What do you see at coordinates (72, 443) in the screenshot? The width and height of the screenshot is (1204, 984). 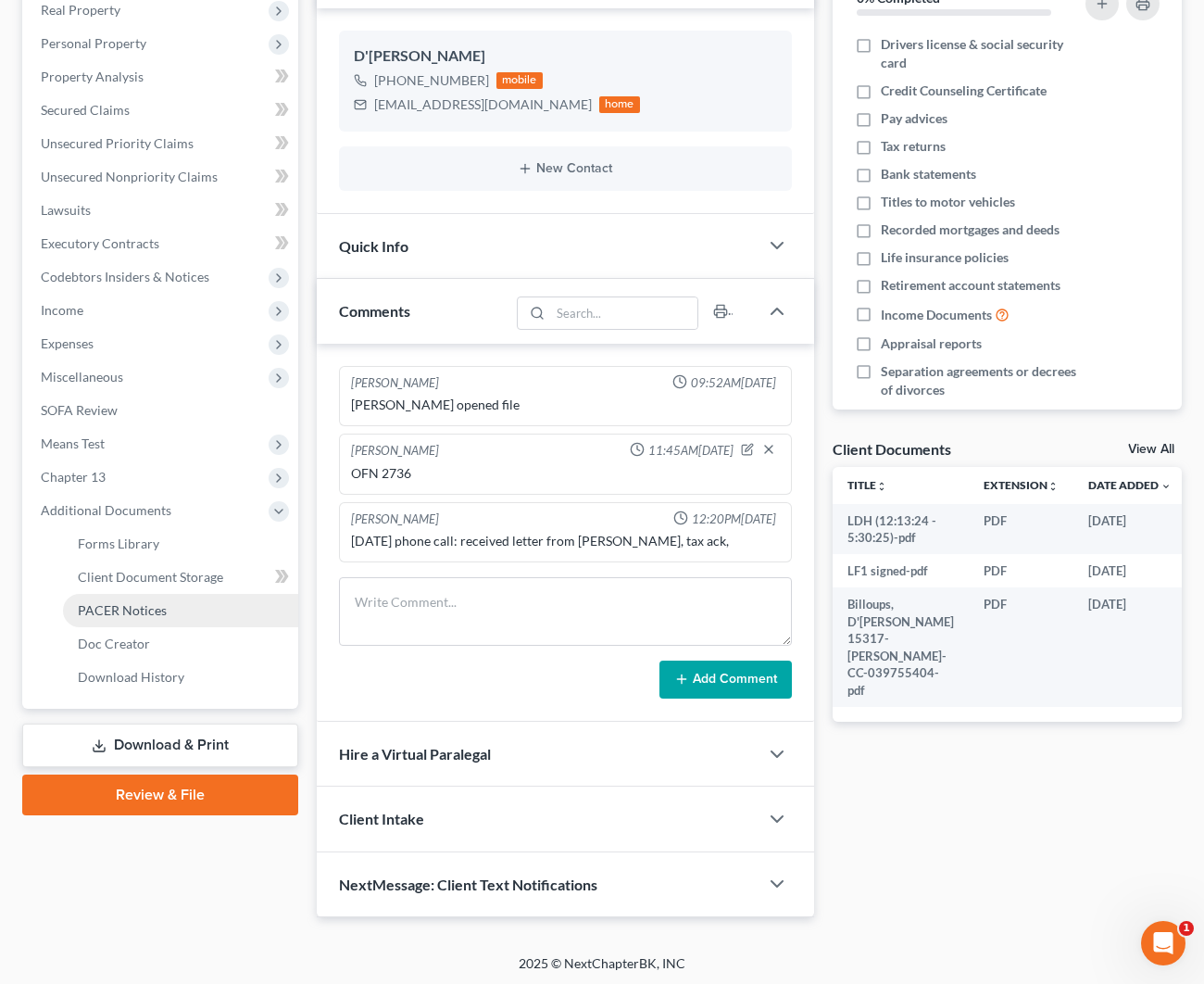 I see `span: Means Test` at bounding box center [72, 443].